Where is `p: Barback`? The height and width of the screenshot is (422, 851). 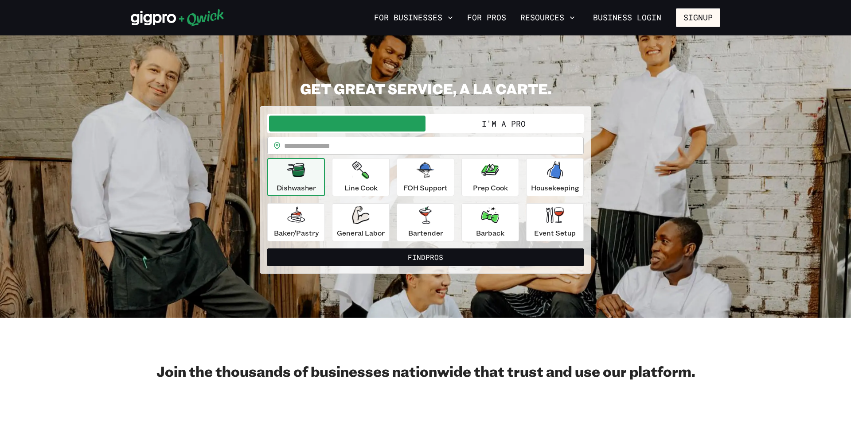 p: Barback is located at coordinates (490, 233).